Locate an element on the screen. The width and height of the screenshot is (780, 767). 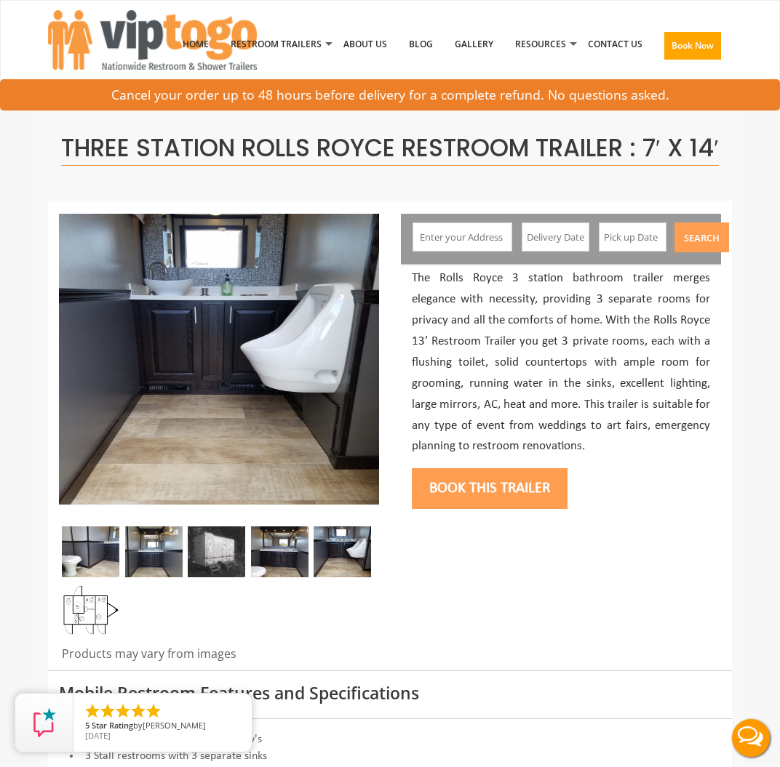
a: Book Now is located at coordinates (692, 49).